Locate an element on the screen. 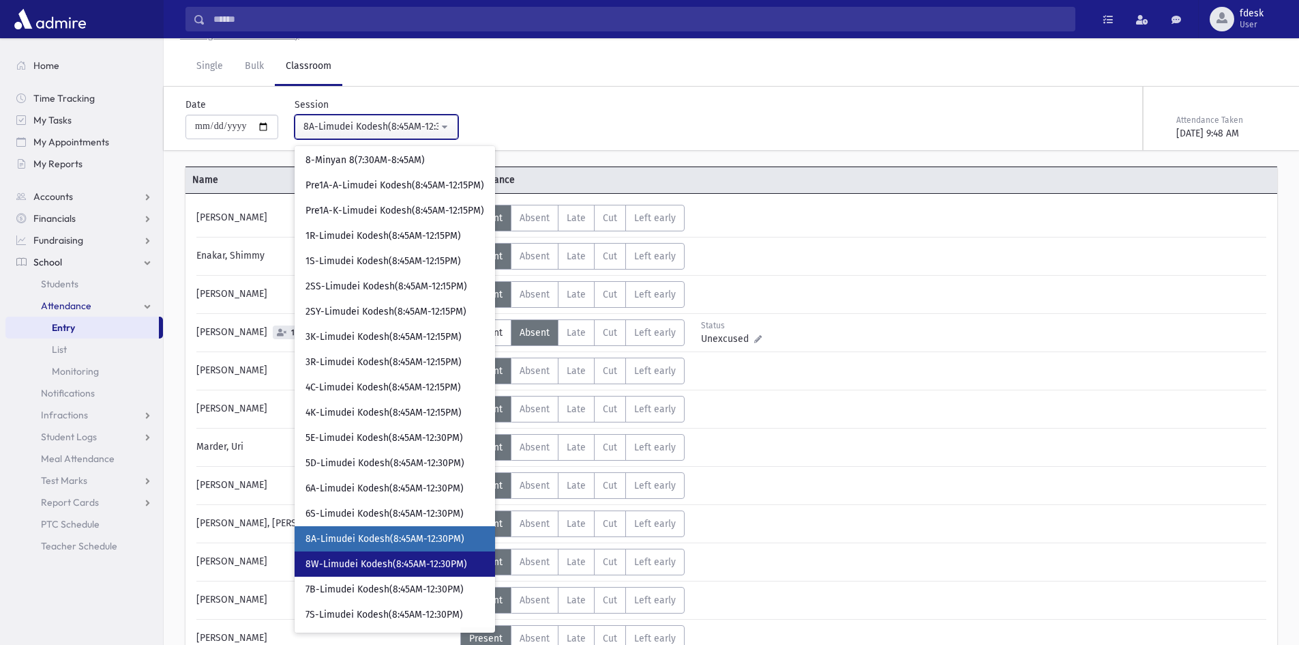 The height and width of the screenshot is (645, 1299). span: Home is located at coordinates (46, 65).